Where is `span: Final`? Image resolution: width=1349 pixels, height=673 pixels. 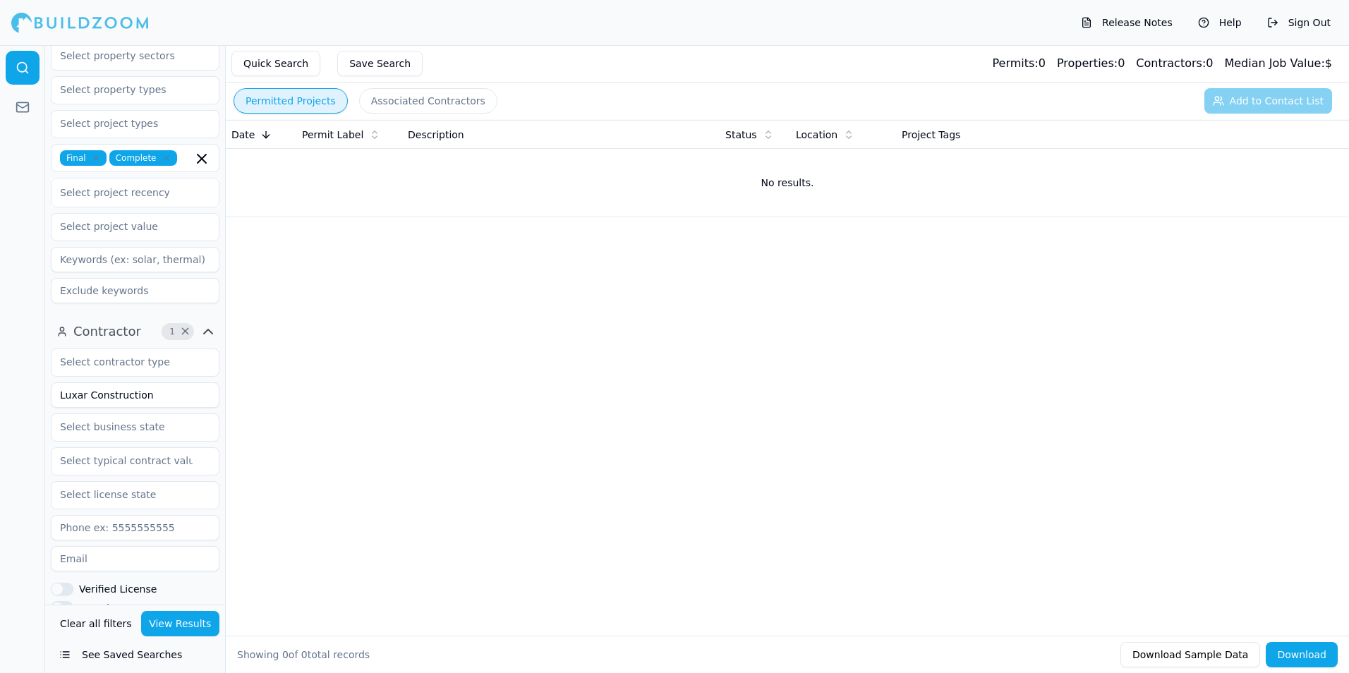
span: Final is located at coordinates (83, 158).